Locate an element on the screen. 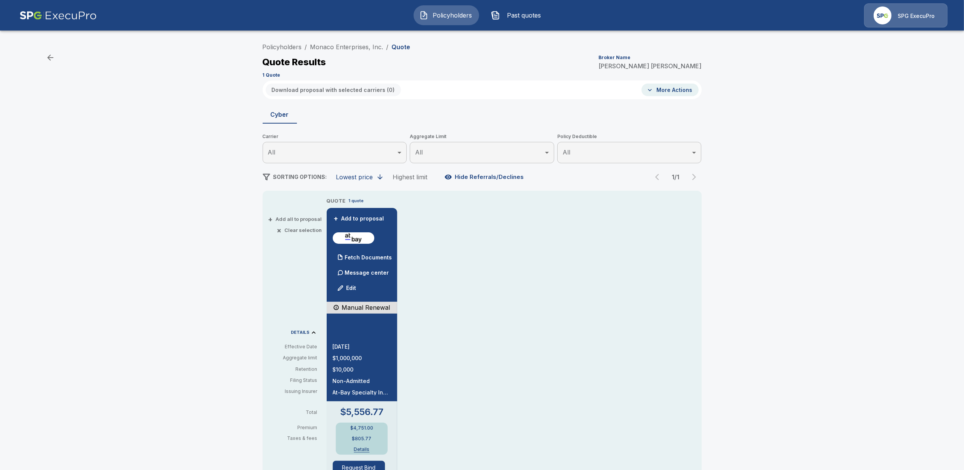 Image resolution: width=964 pixels, height=470 pixels. a: Agency IconSPG ExecuPro is located at coordinates (906, 15).